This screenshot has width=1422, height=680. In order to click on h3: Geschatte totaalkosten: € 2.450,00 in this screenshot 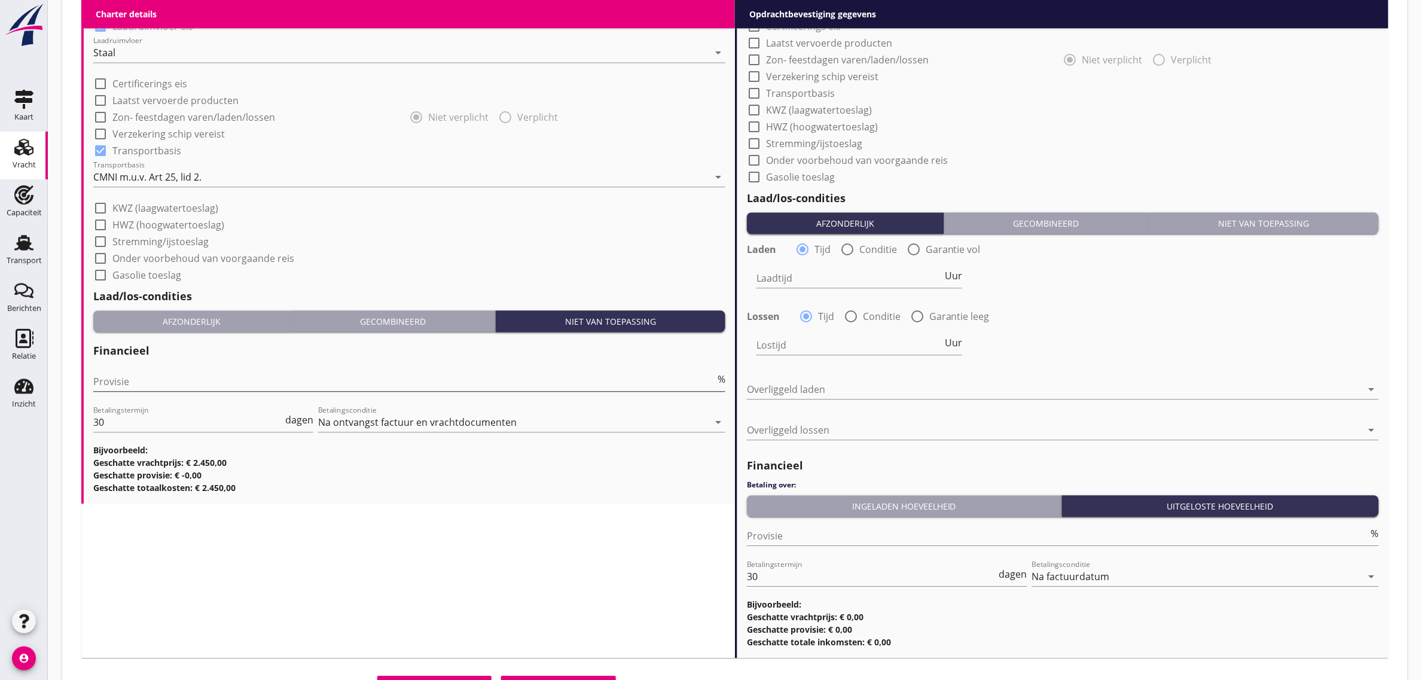, I will do `click(409, 488)`.